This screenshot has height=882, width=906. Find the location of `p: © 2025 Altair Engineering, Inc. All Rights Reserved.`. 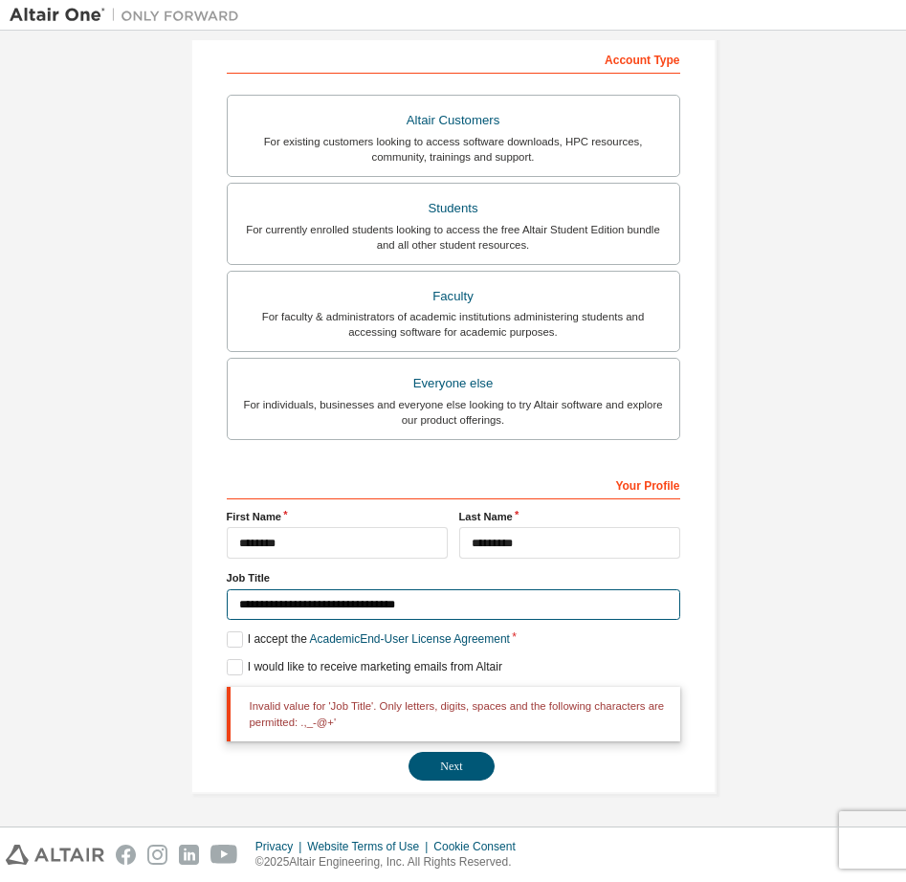

p: © 2025 Altair Engineering, Inc. All Rights Reserved. is located at coordinates (391, 862).